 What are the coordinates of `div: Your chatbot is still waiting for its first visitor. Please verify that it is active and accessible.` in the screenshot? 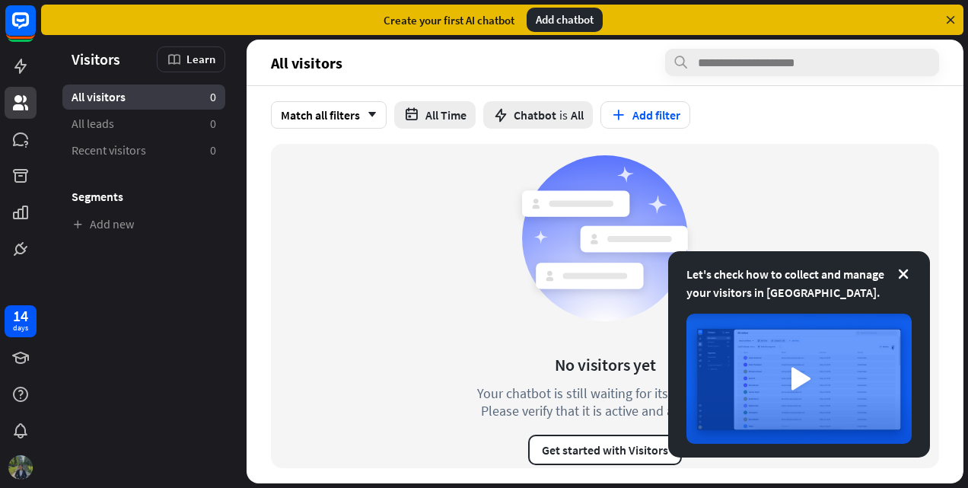 It's located at (605, 402).